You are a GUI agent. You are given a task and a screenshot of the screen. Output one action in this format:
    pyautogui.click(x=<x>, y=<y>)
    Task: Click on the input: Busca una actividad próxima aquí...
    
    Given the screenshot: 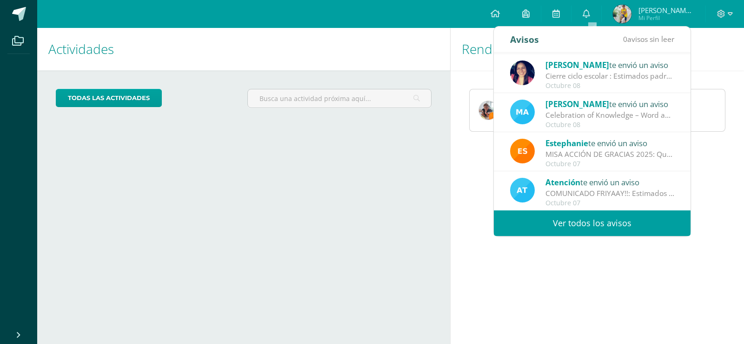 What is the action you would take?
    pyautogui.click(x=340, y=98)
    